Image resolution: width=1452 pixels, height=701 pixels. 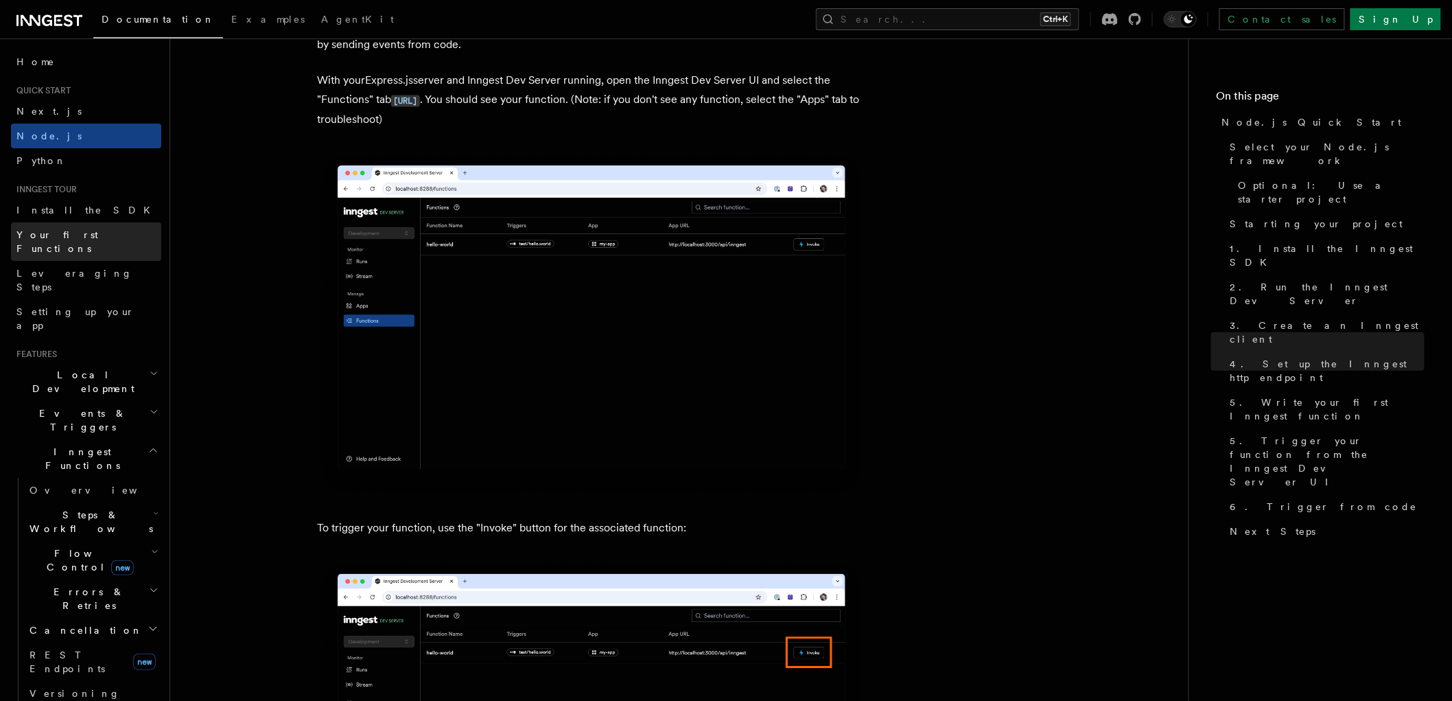 I want to click on a: Contact sales, so click(x=1282, y=19).